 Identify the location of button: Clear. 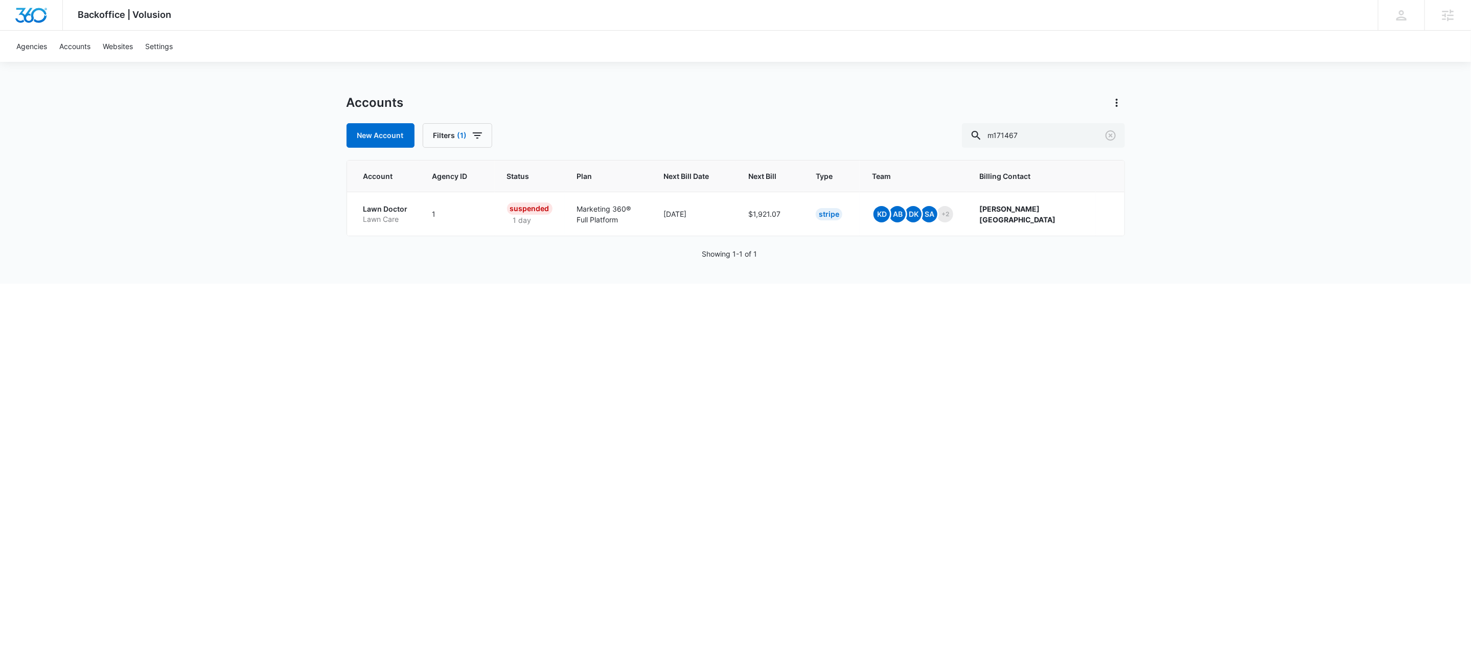
(1111, 135).